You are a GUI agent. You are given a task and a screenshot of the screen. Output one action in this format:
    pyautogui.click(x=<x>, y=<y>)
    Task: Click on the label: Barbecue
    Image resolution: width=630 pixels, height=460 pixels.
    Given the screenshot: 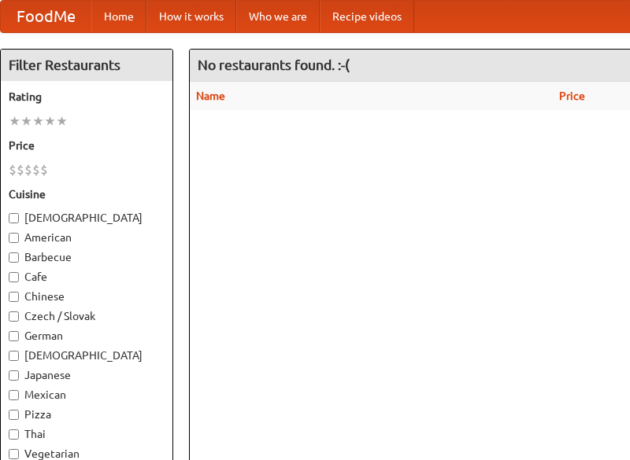 What is the action you would take?
    pyautogui.click(x=87, y=257)
    